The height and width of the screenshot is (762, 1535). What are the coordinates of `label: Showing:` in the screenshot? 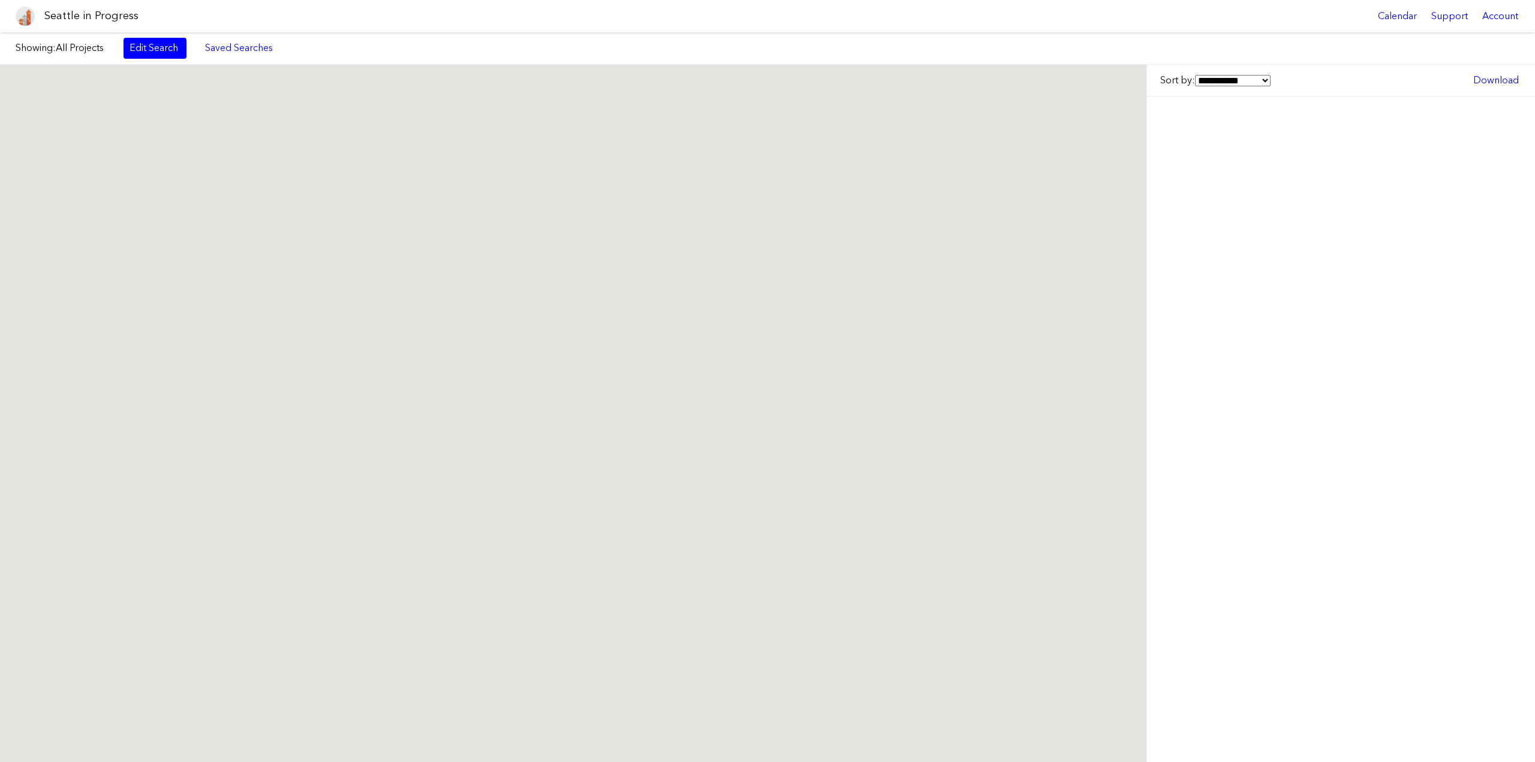 It's located at (64, 48).